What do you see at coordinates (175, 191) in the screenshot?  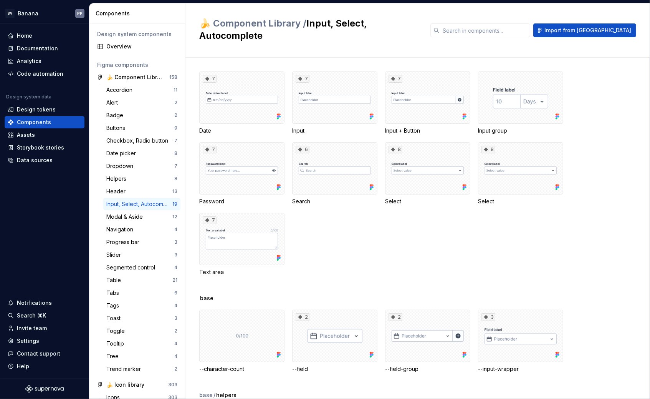 I see `div: 13` at bounding box center [175, 191].